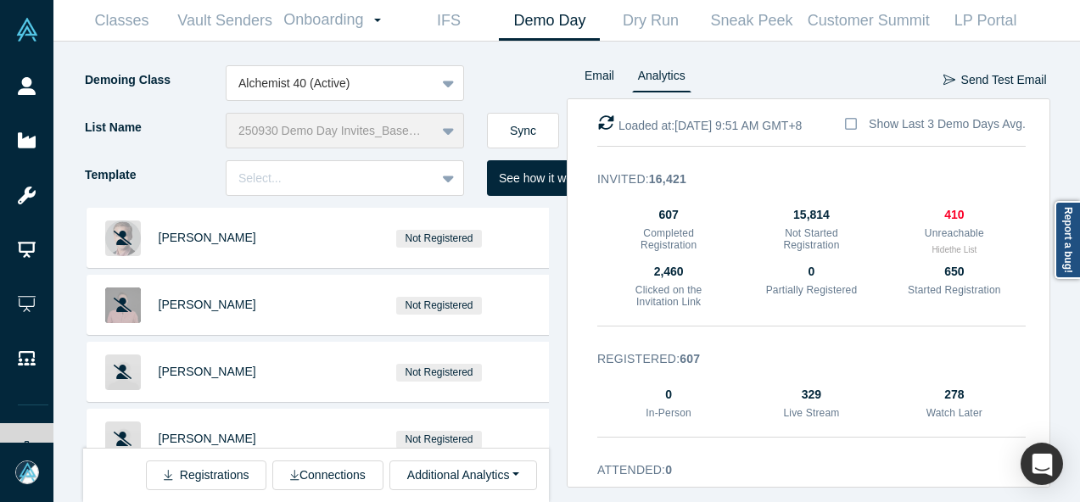 This screenshot has width=1080, height=502. Describe the element at coordinates (668, 271) in the screenshot. I see `div: 2,460` at that location.